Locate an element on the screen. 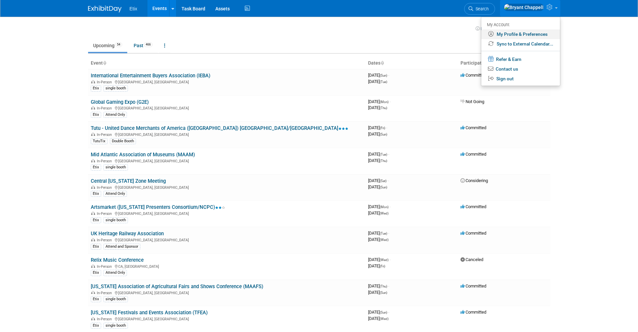 This screenshot has height=332, width=638. span: Not Going is located at coordinates (472, 102).